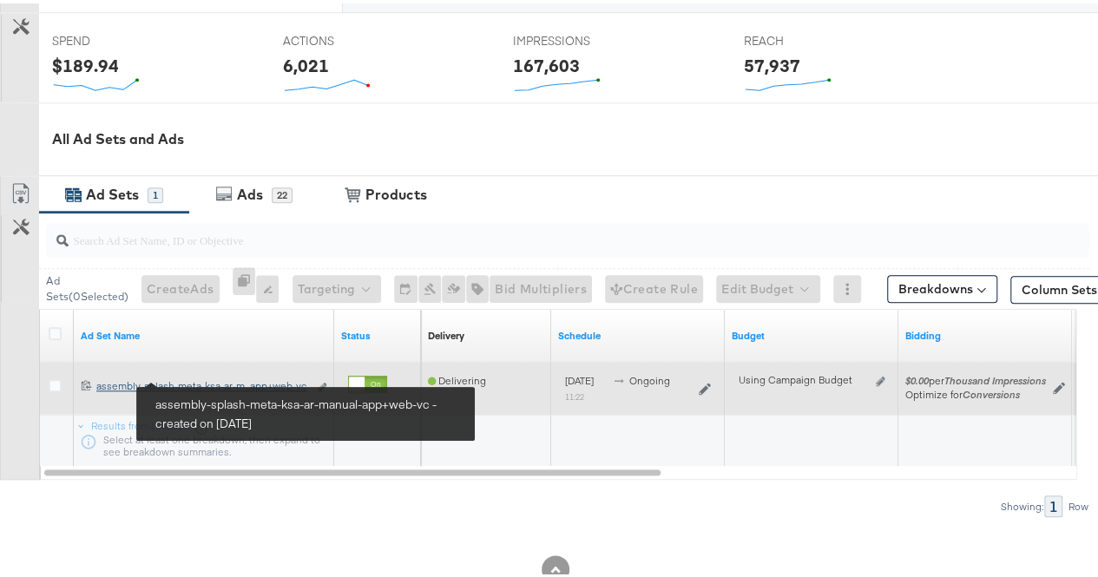  What do you see at coordinates (446, 333) in the screenshot?
I see `a: Reflects the ability of your Ad Set to achieve delivery based on ad states, schedule and budget.` at bounding box center [446, 333].